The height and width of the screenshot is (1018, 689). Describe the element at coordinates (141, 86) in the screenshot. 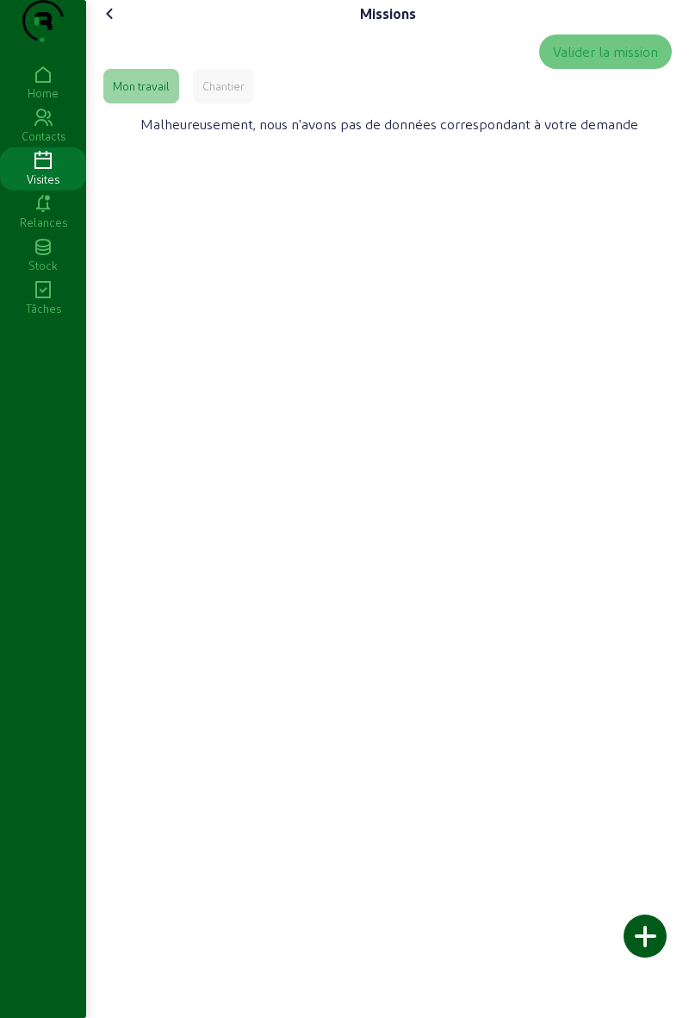

I see `div: Mon travail` at that location.